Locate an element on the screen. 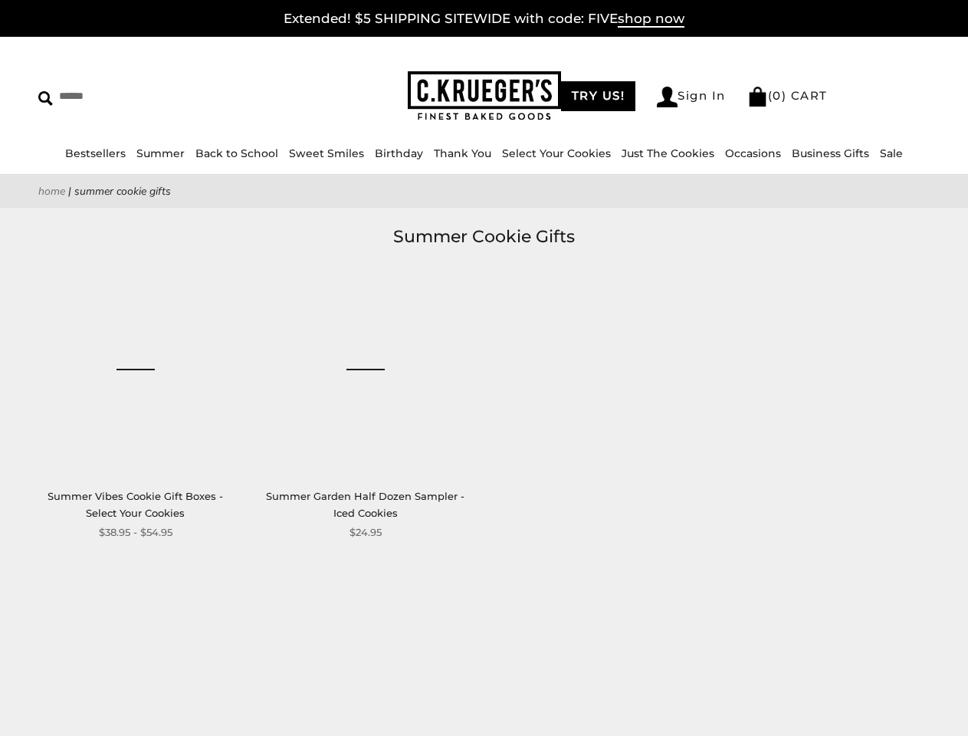 The image size is (968, 736). a: Thank You is located at coordinates (462, 153).